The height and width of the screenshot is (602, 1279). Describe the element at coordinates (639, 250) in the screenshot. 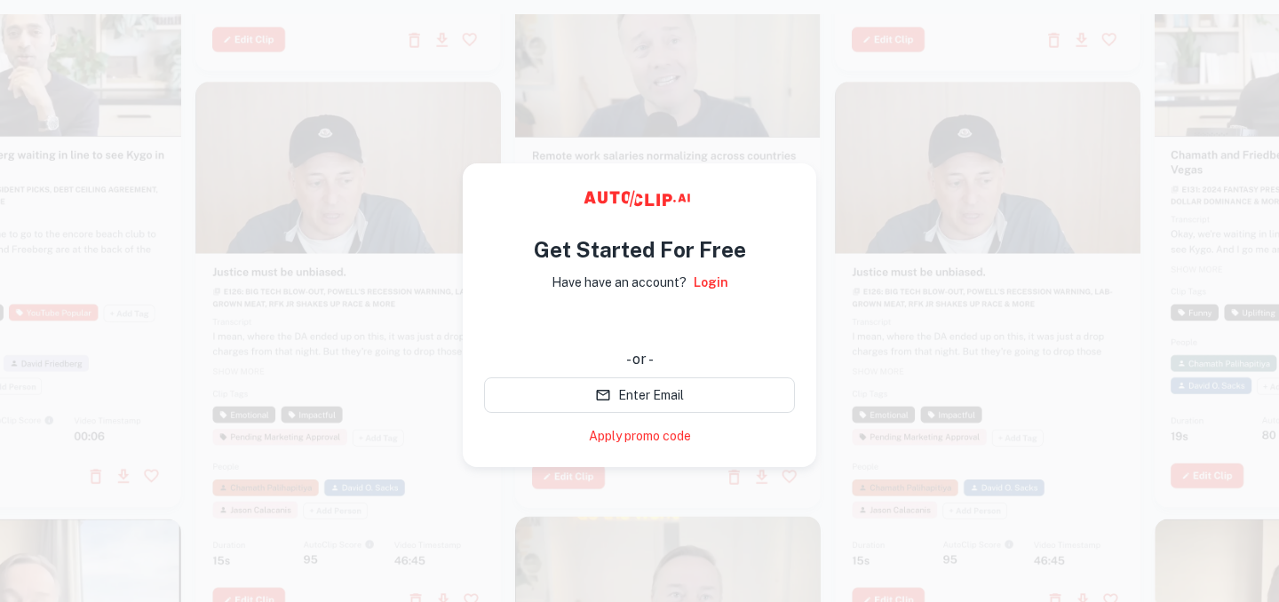

I see `h4: Get Started For Free` at that location.